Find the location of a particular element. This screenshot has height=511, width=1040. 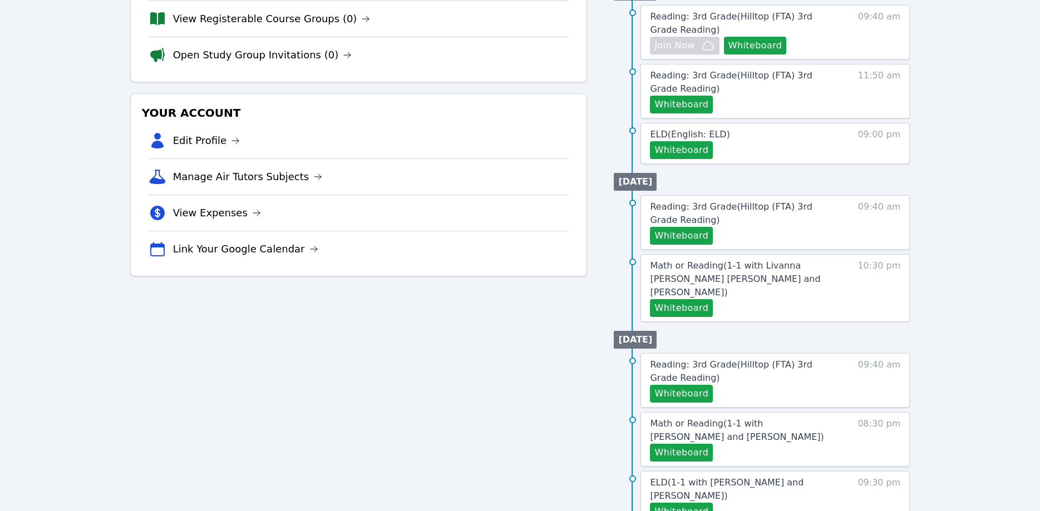

span: 08:30 pm is located at coordinates (878, 439).